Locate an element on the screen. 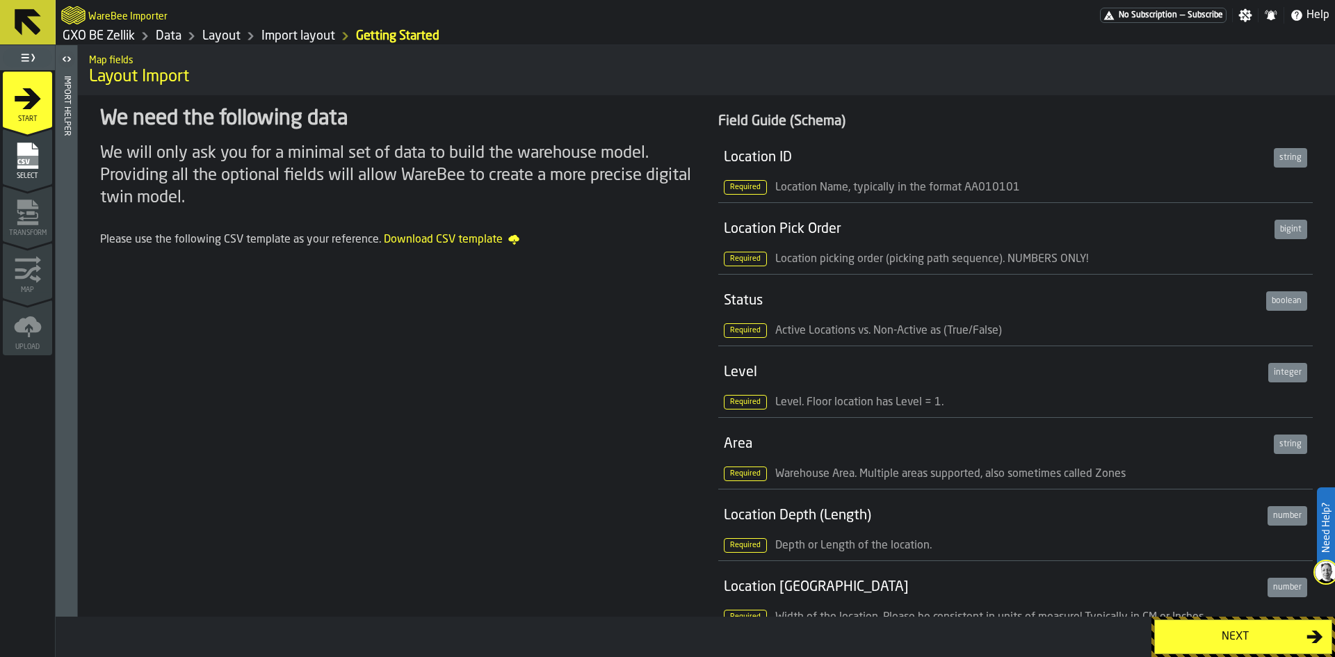  header: Import Helper is located at coordinates (66, 331).